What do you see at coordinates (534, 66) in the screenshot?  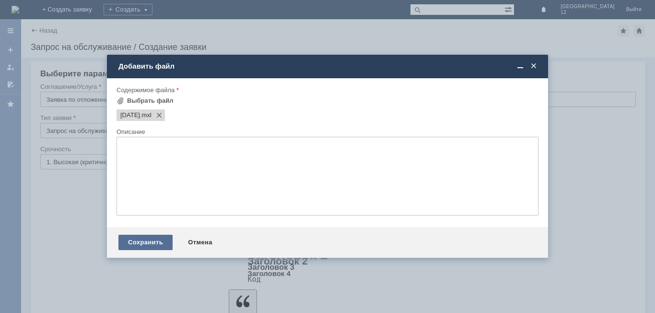 I see `span: Закрыть` at bounding box center [534, 66].